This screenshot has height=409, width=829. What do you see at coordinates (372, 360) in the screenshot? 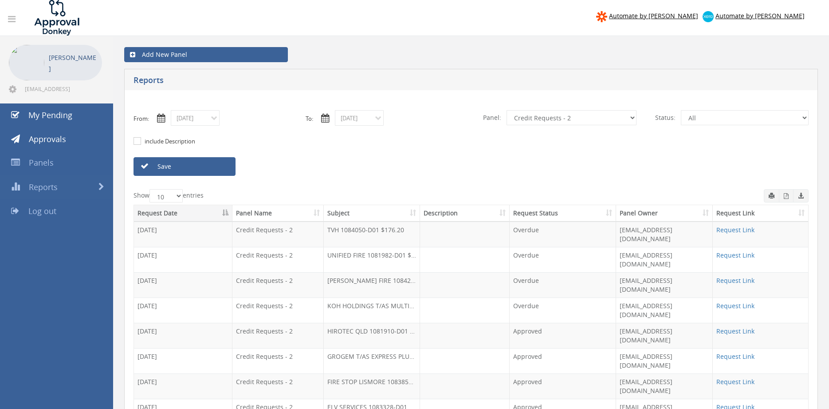
I see `td: GROGEM T/AS EXPRESS PLUMBING 1079462-D01 $2,803.26` at bounding box center [372, 360].